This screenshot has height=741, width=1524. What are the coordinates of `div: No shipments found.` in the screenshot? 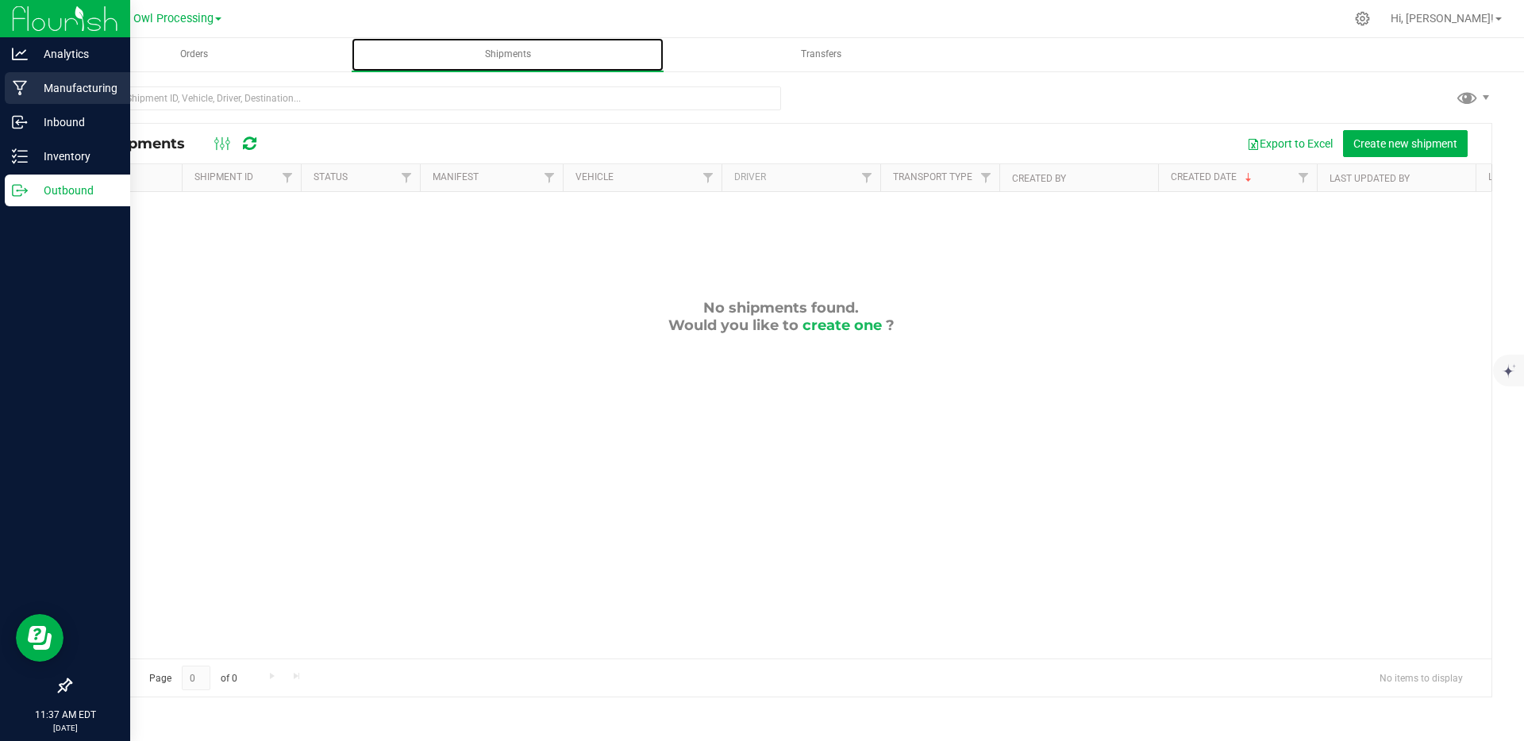 It's located at (781, 317).